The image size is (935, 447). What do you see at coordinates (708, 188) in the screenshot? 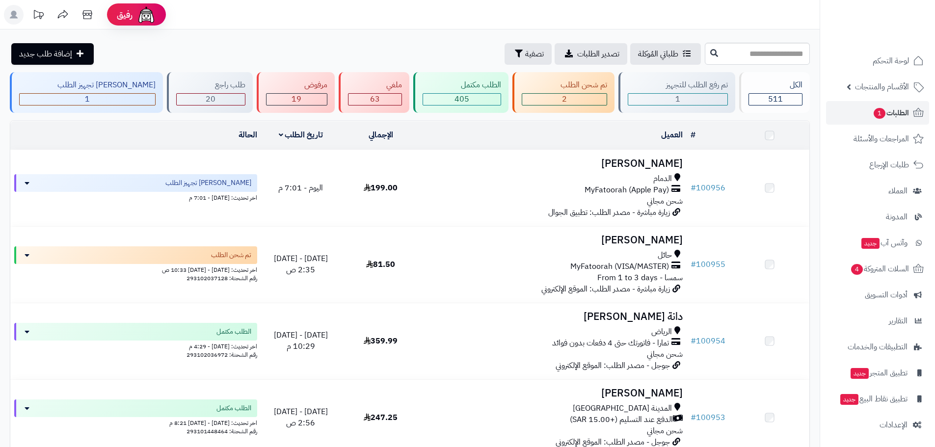
I see `a: #100956` at bounding box center [708, 188].